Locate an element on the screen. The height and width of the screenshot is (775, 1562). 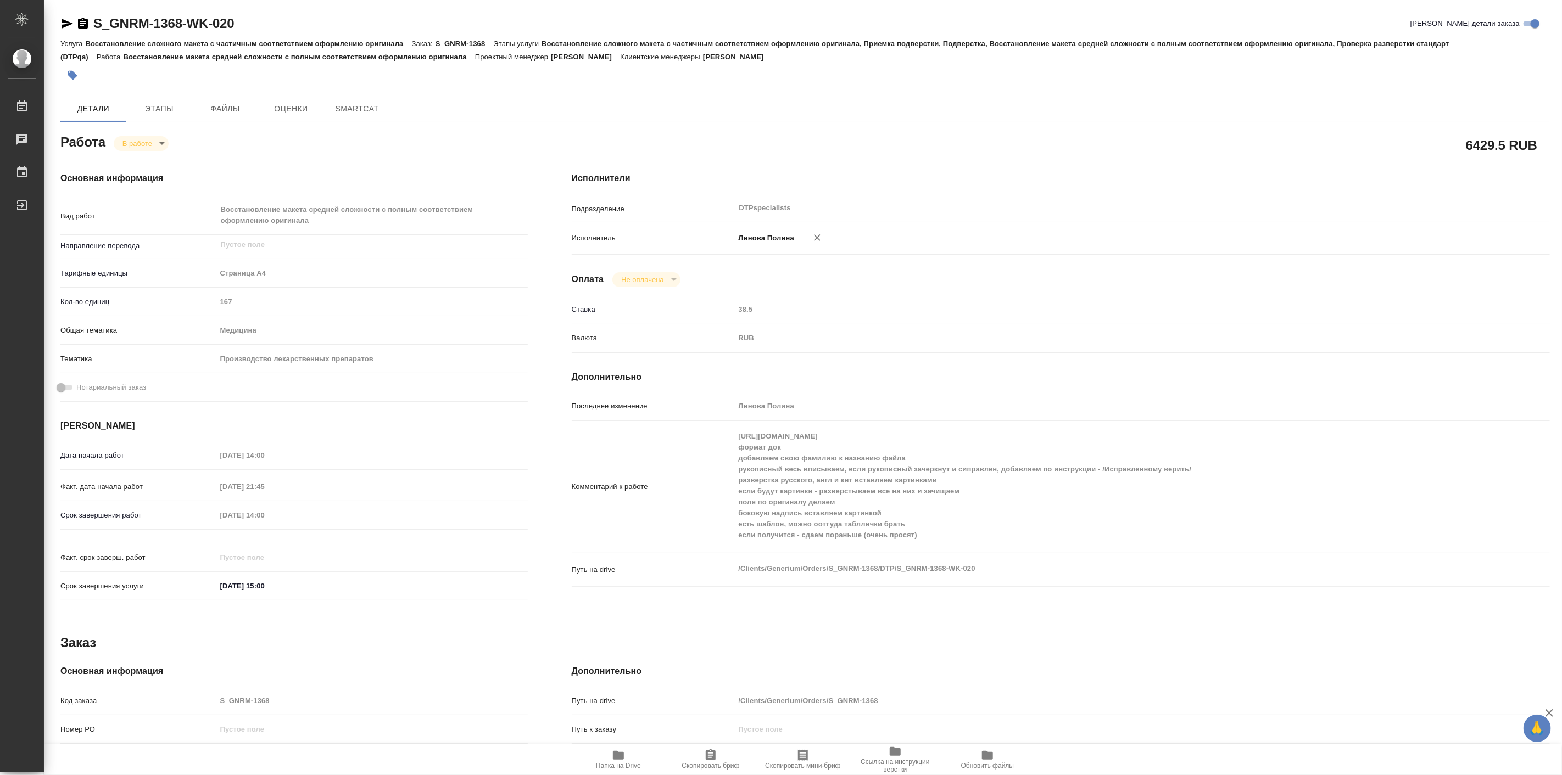
h2: Работа is located at coordinates (83, 141).